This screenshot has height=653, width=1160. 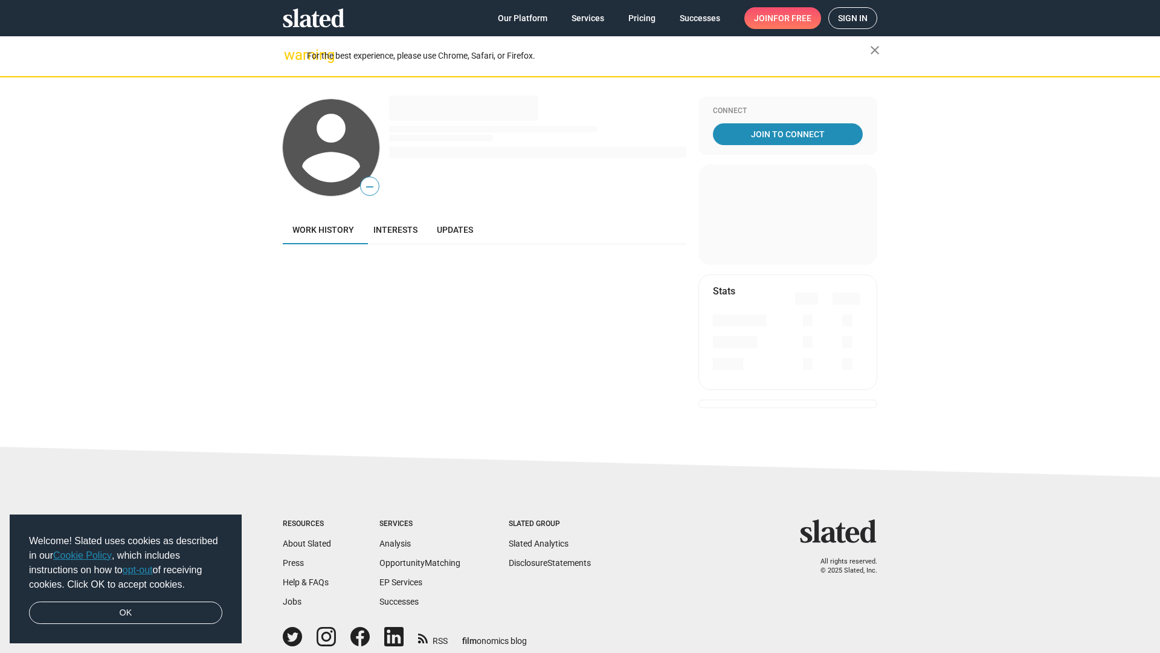 I want to click on span: Work history, so click(x=323, y=230).